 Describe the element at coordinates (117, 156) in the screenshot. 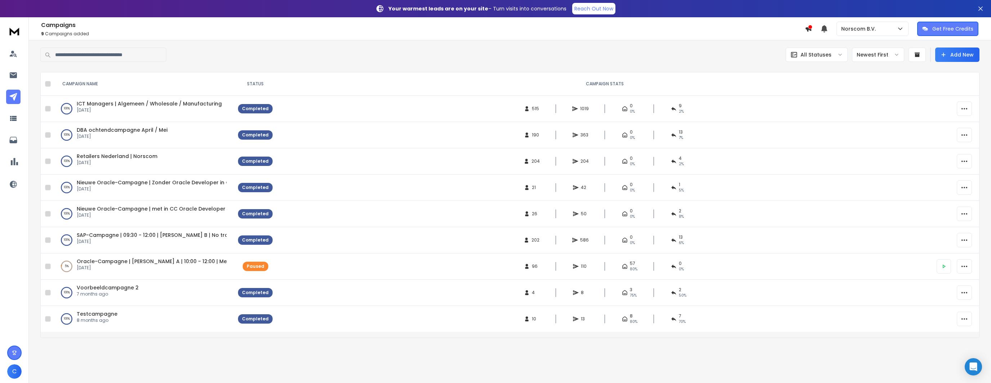

I see `a: Retailers Nederland | Norscom` at that location.